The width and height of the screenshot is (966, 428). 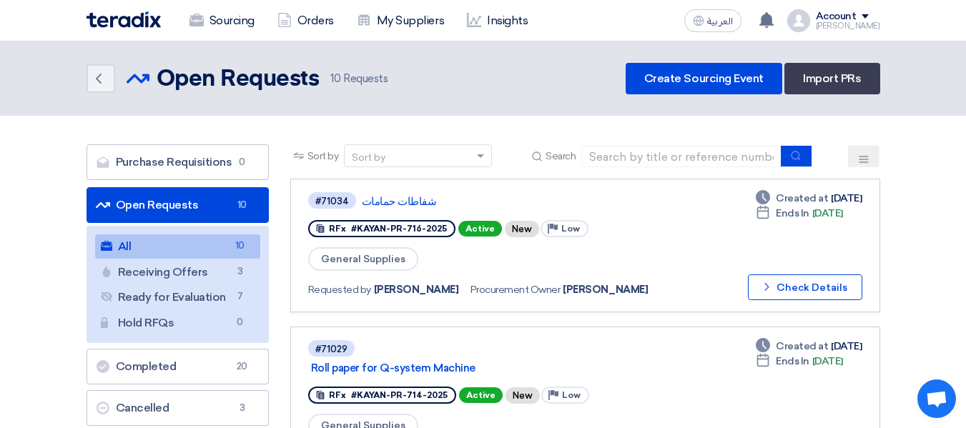 What do you see at coordinates (713, 21) in the screenshot?
I see `button: العربية` at bounding box center [713, 21].